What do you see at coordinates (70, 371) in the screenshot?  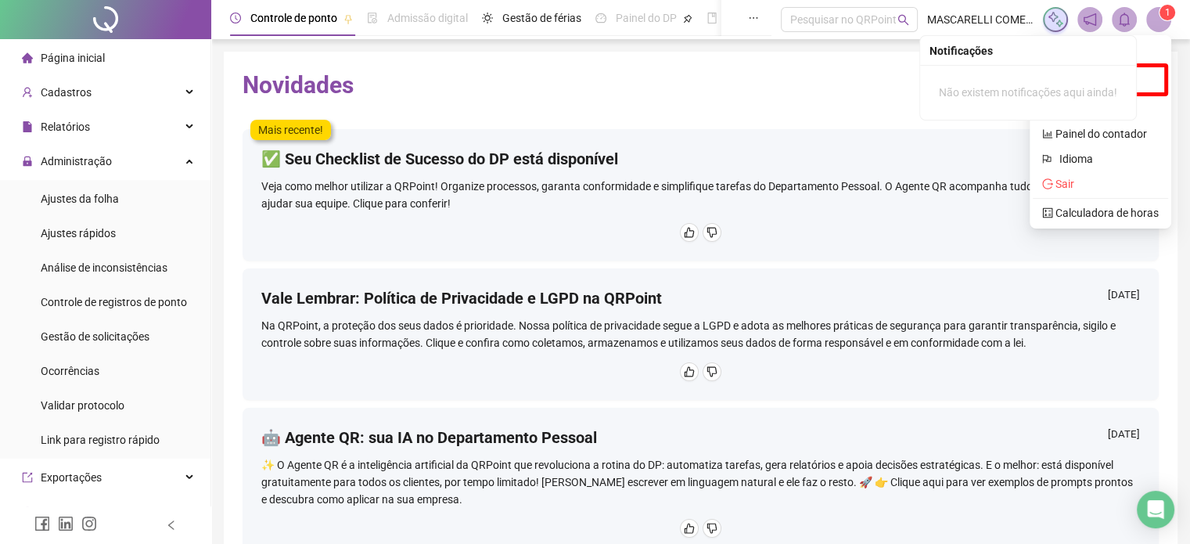 I see `span: Ocorrências` at bounding box center [70, 371].